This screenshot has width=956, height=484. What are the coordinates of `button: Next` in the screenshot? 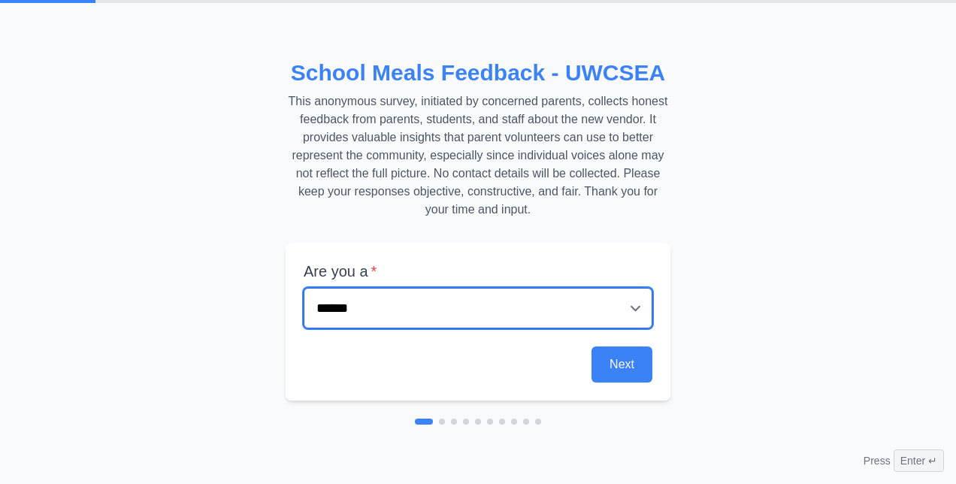 It's located at (622, 365).